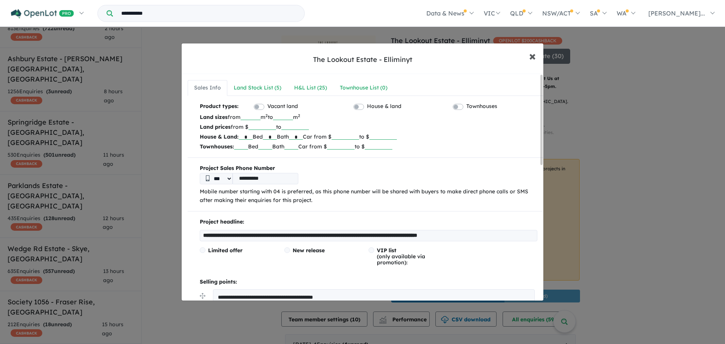 The image size is (725, 344). I want to click on b: Land sizes, so click(214, 117).